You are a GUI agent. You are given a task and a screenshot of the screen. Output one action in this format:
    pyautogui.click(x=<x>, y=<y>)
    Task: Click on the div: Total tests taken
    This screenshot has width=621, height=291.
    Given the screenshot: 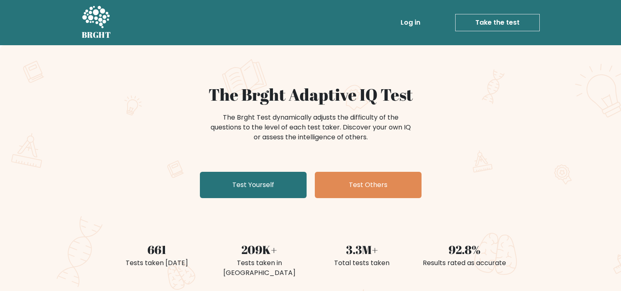 What is the action you would take?
    pyautogui.click(x=362, y=263)
    